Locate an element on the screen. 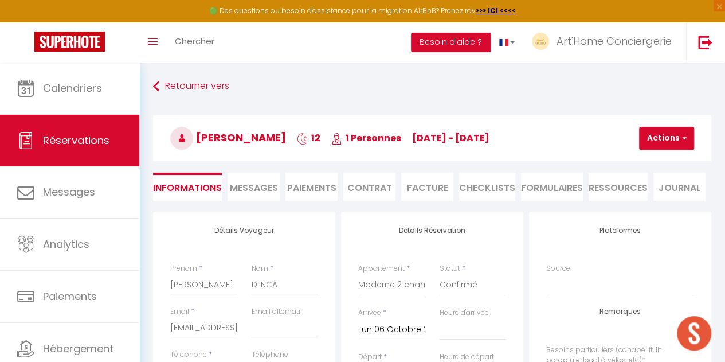  span: Art'Home Conciergerie is located at coordinates (614, 41).